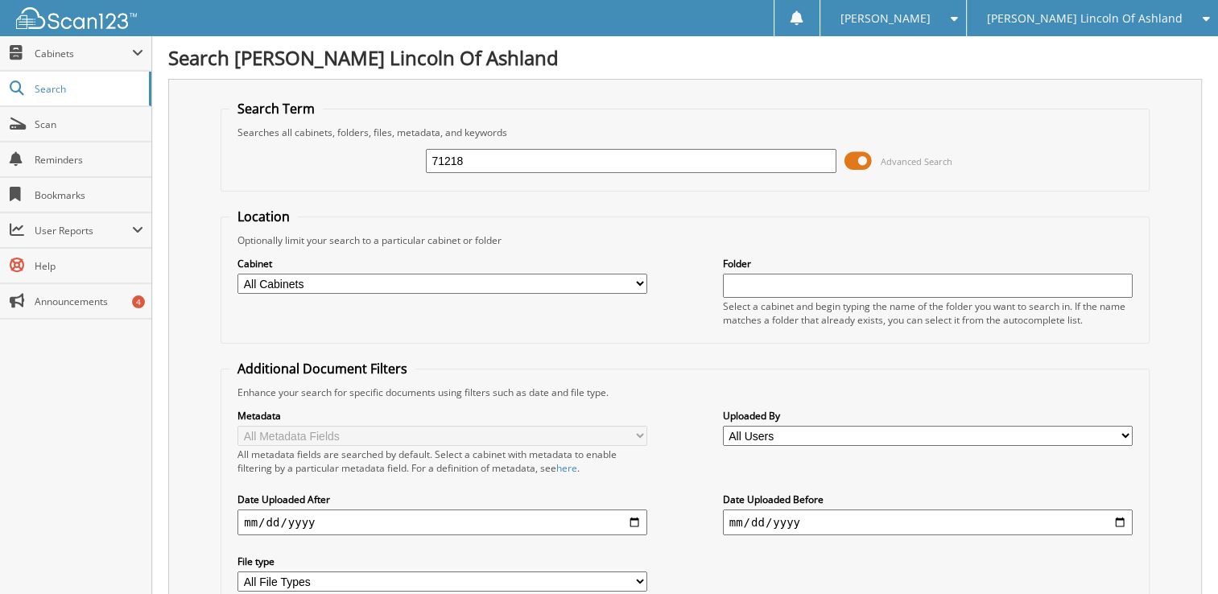  Describe the element at coordinates (89, 195) in the screenshot. I see `span: Bookmarks` at that location.